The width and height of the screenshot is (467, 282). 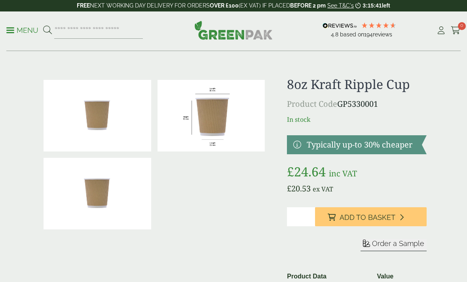 What do you see at coordinates (398, 243) in the screenshot?
I see `span: Order a Sample` at bounding box center [398, 243].